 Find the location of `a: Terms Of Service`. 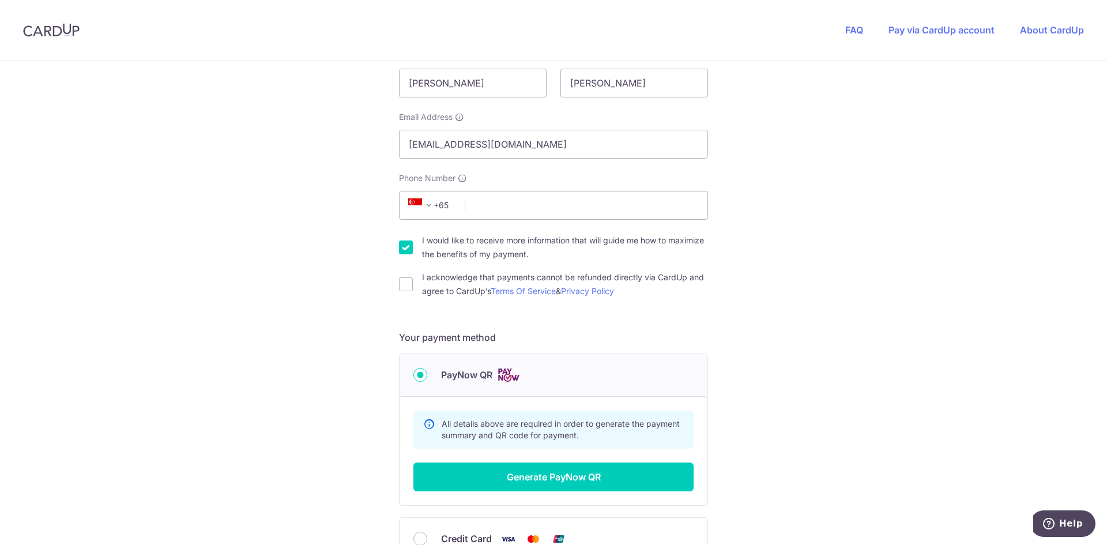

a: Terms Of Service is located at coordinates (523, 291).